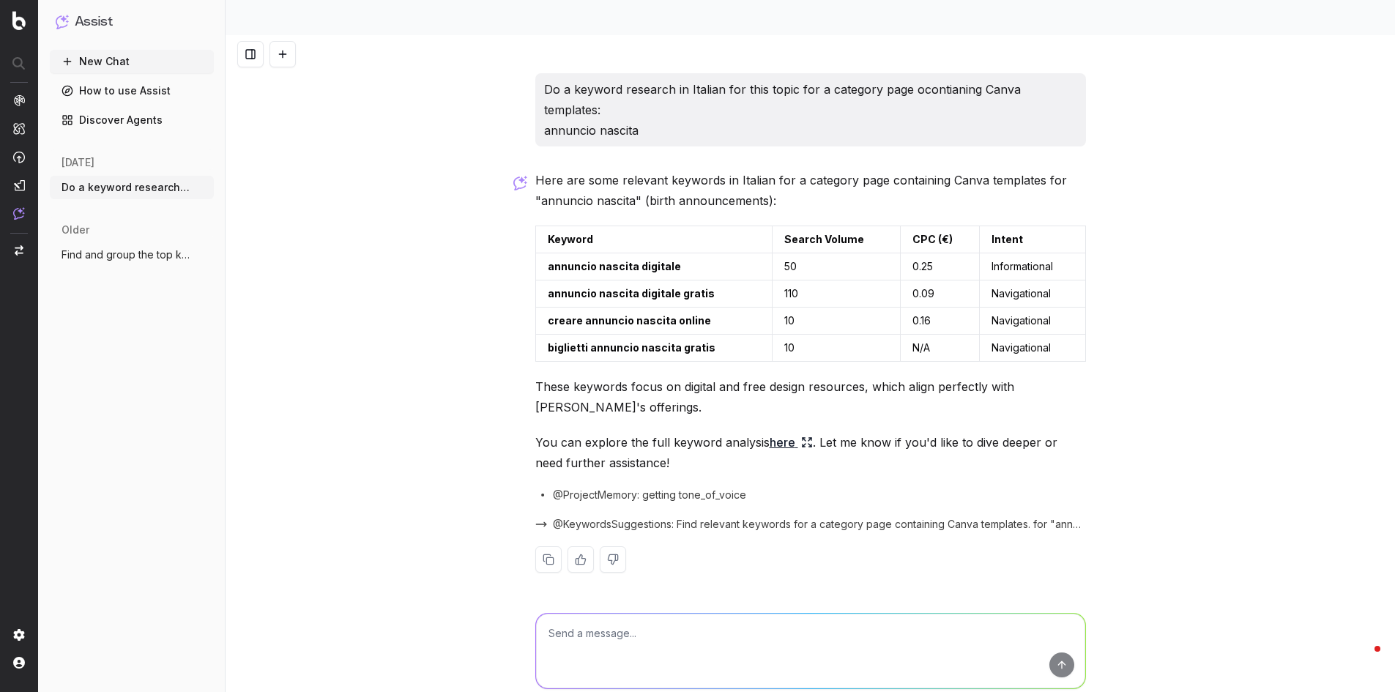 The width and height of the screenshot is (1395, 692). What do you see at coordinates (19, 157) in the screenshot?
I see `img: Activation` at bounding box center [19, 157].